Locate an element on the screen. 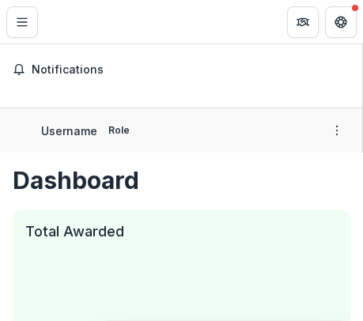  button: Toggle Menu is located at coordinates (22, 22).